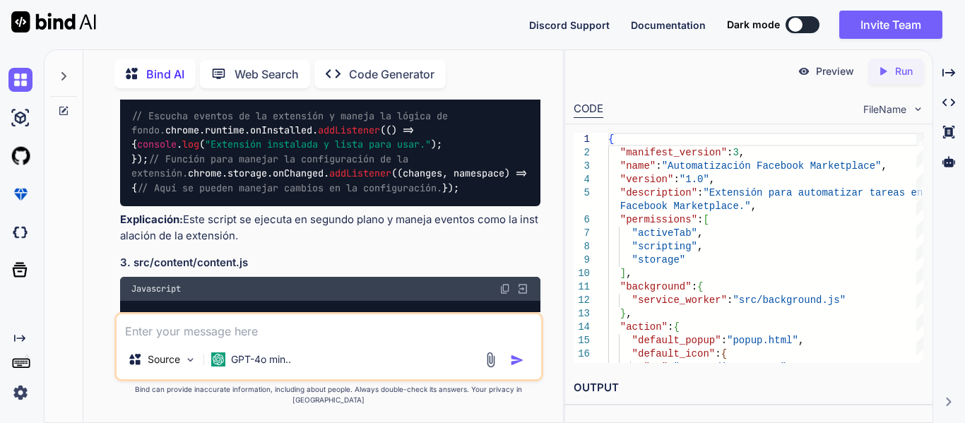 Image resolution: width=965 pixels, height=423 pixels. What do you see at coordinates (293, 123) in the screenshot?
I see `span: // Escucha eventos de la extensión y maneja la lógica de fondo.` at bounding box center [293, 123].